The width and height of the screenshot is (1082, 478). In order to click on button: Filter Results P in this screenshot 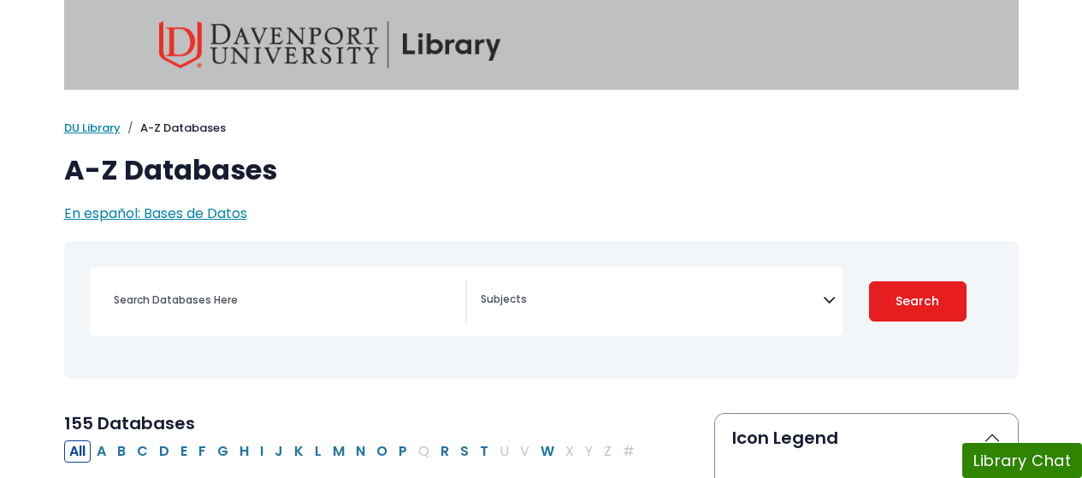, I will do `click(403, 452)`.